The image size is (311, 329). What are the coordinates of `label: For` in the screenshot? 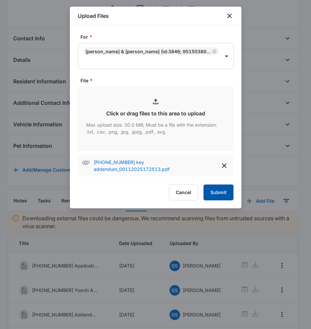 It's located at (159, 37).